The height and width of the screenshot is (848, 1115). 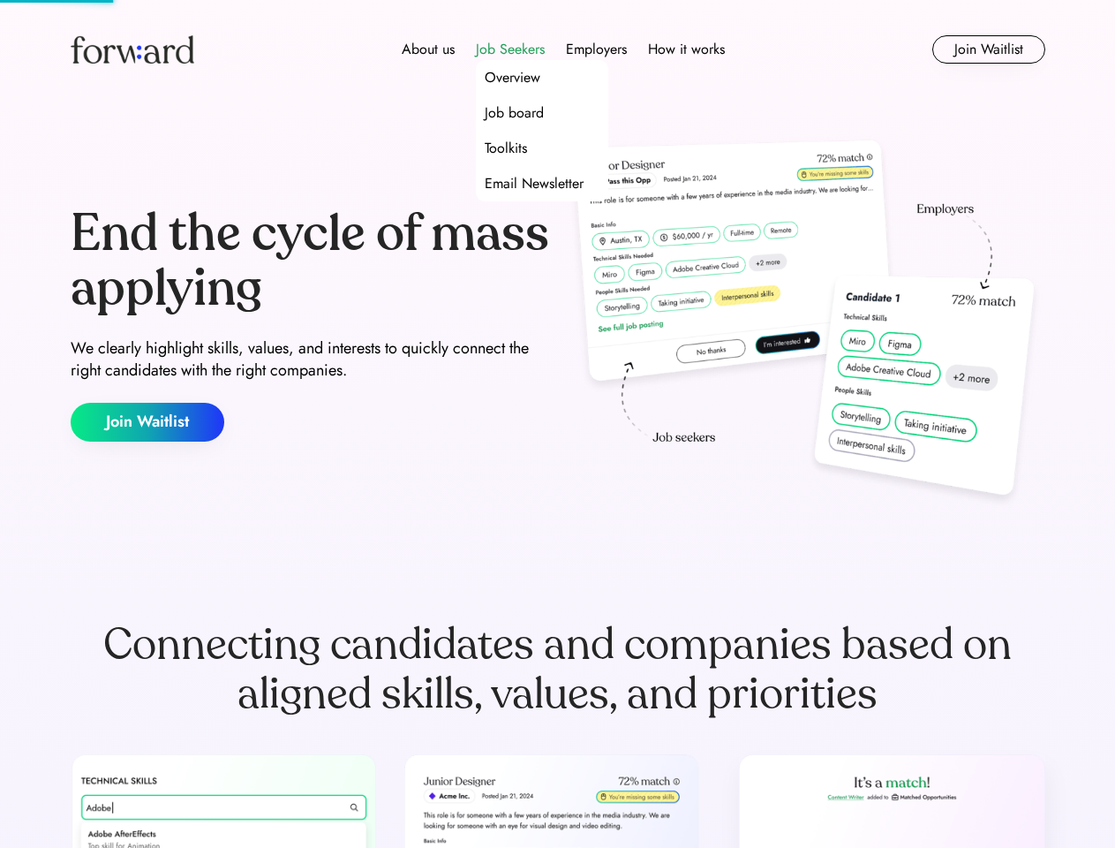 What do you see at coordinates (514, 113) in the screenshot?
I see `div: Job board` at bounding box center [514, 113].